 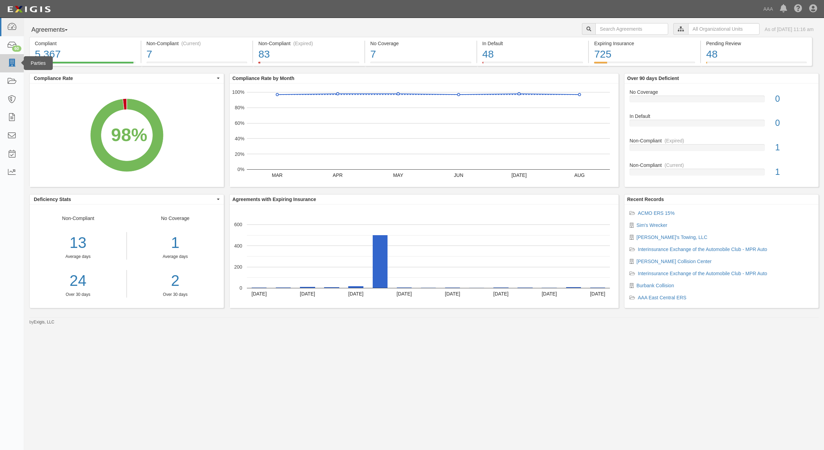 I want to click on div: Pending Review, so click(x=757, y=43).